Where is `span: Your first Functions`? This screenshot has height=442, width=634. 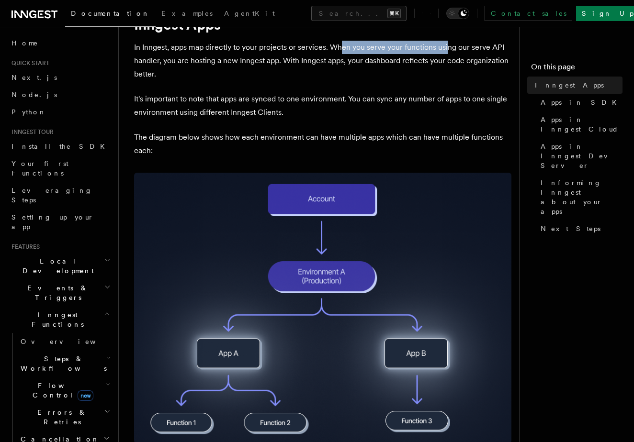
span: Your first Functions is located at coordinates (40, 168).